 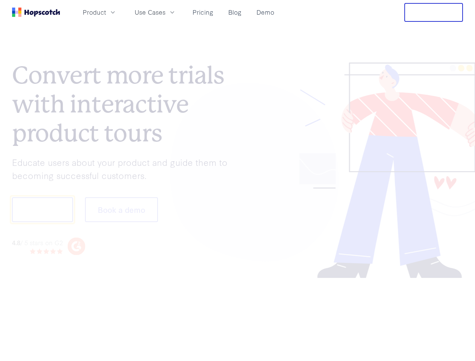 What do you see at coordinates (155, 12) in the screenshot?
I see `button: Use Cases` at bounding box center [155, 12].